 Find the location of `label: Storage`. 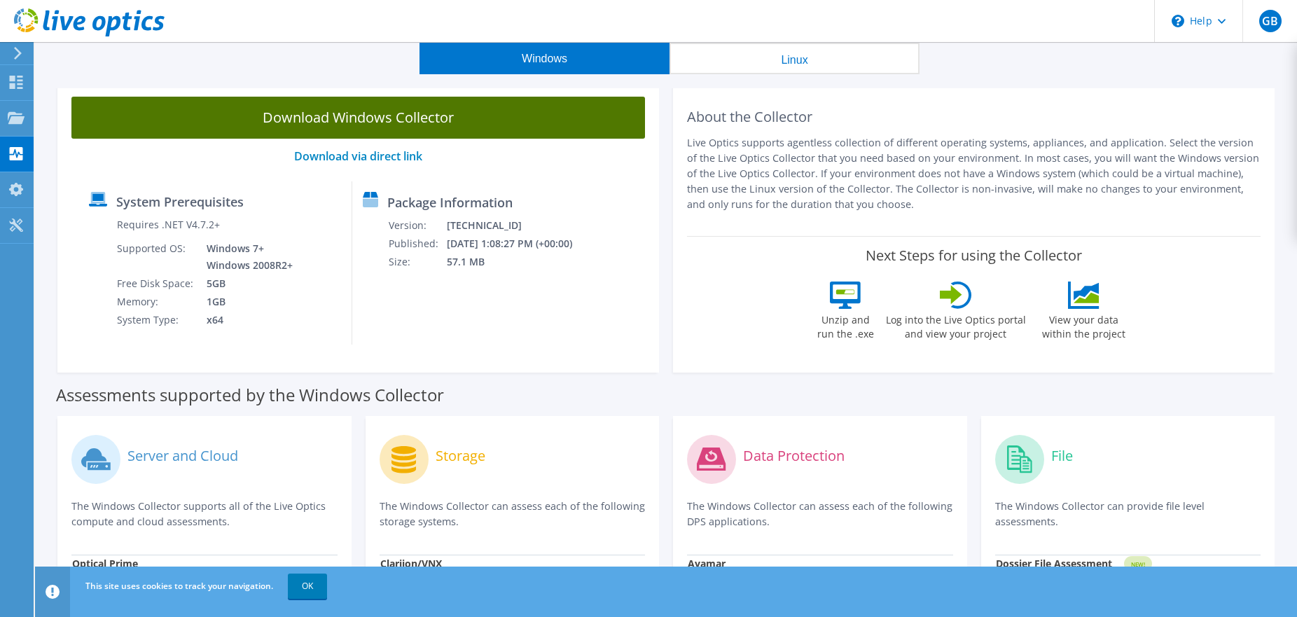

label: Storage is located at coordinates (460, 456).